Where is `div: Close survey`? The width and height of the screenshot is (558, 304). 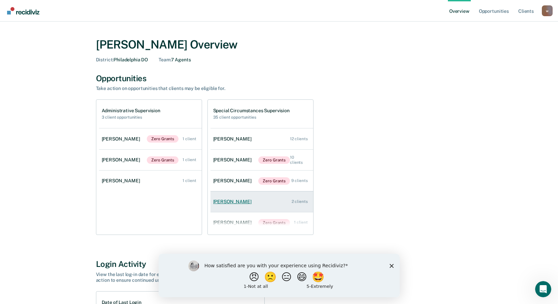 div: Close survey is located at coordinates (233, 12).